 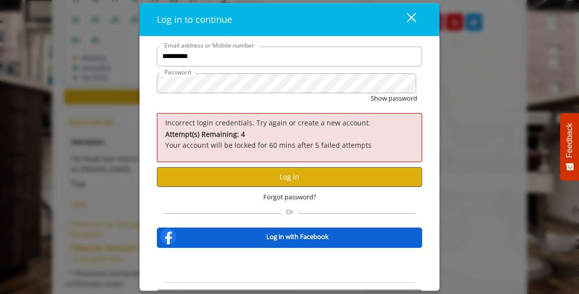 I want to click on p: Your account will be locked for 60 mins after 5 failed attempts, so click(x=290, y=140).